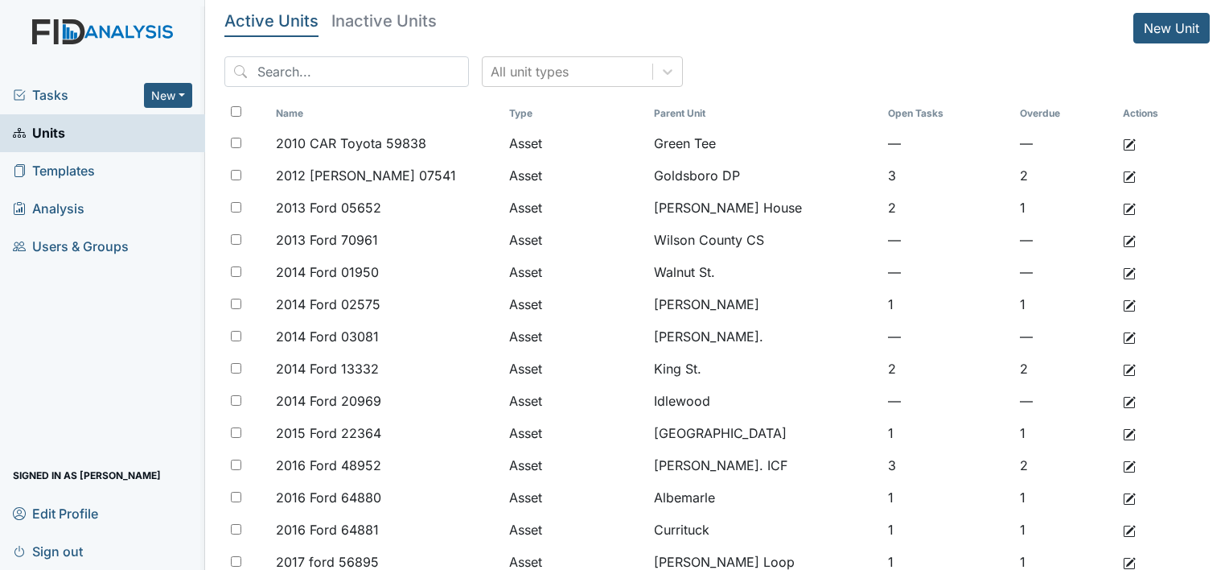 The height and width of the screenshot is (570, 1229). Describe the element at coordinates (327, 529) in the screenshot. I see `span: 2016 Ford 64881` at that location.